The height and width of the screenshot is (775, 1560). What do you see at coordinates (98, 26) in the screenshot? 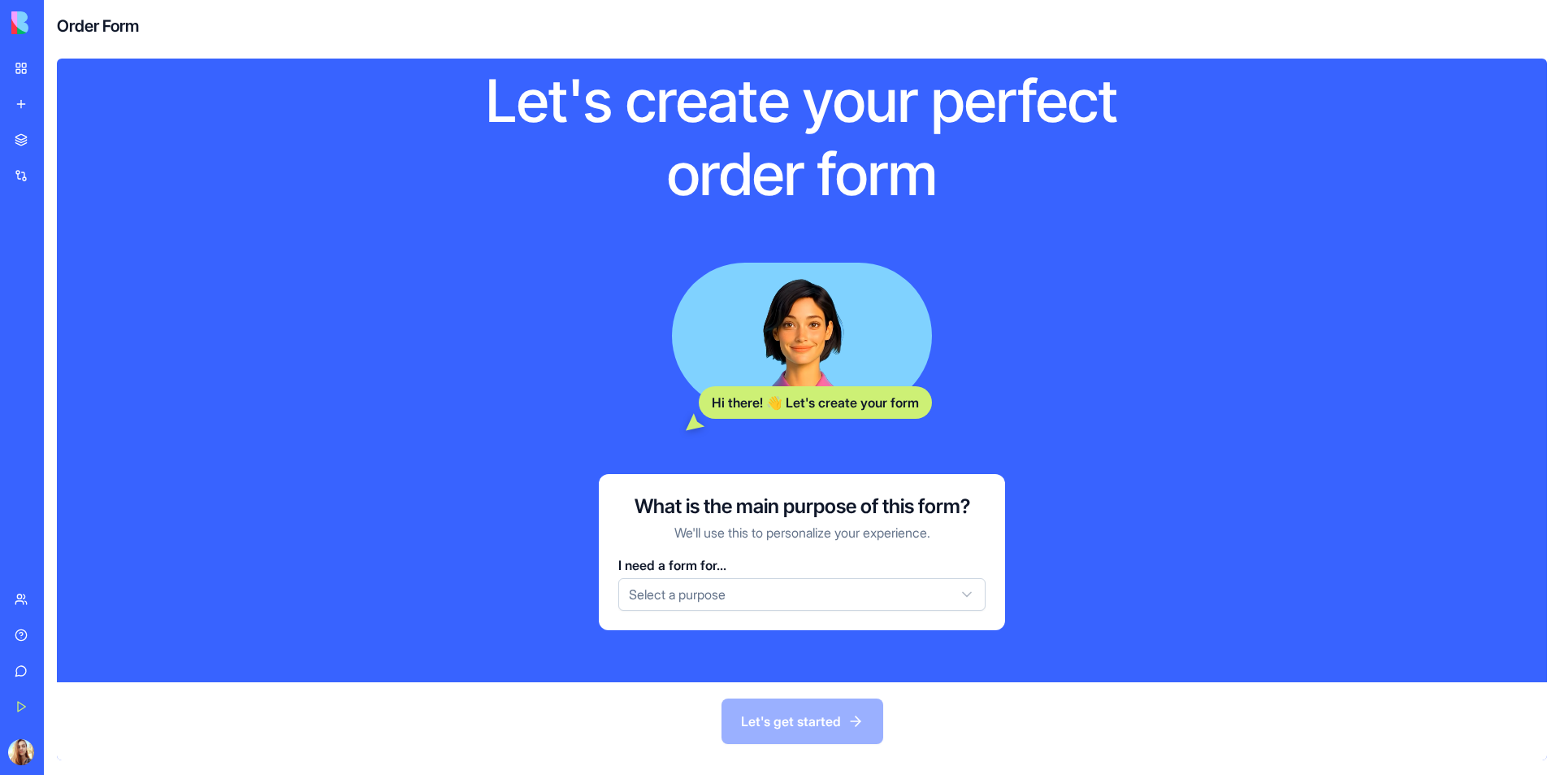
I see `h4: Order Form` at bounding box center [98, 26].